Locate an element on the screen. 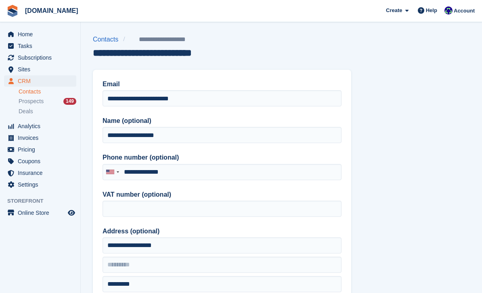 This screenshot has width=482, height=293. div: United States: +1 is located at coordinates (112, 172).